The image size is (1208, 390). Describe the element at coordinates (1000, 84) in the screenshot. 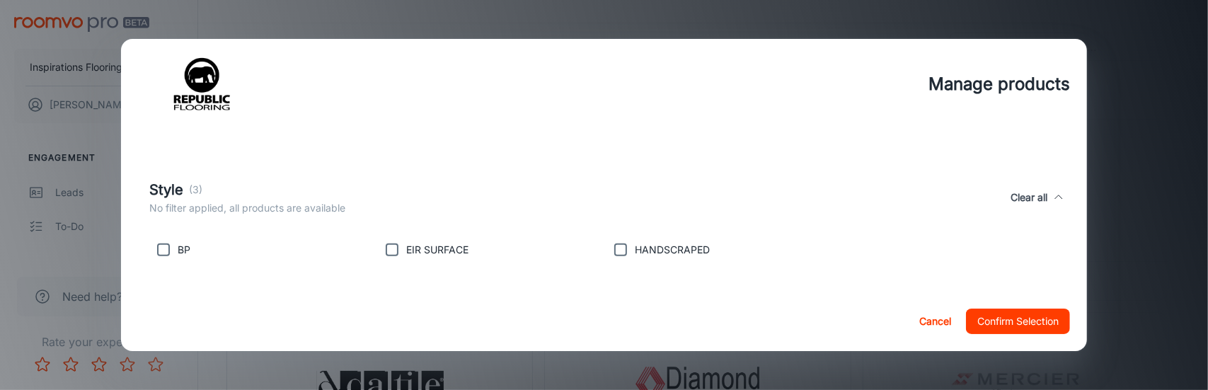

I see `h4: Manage products` at that location.